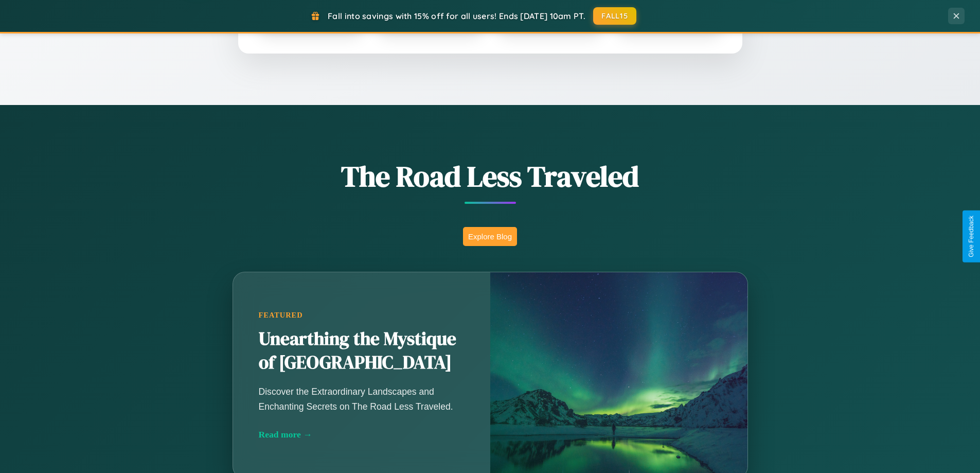 Image resolution: width=980 pixels, height=473 pixels. What do you see at coordinates (972, 236) in the screenshot?
I see `div: Give Feedback` at bounding box center [972, 236].